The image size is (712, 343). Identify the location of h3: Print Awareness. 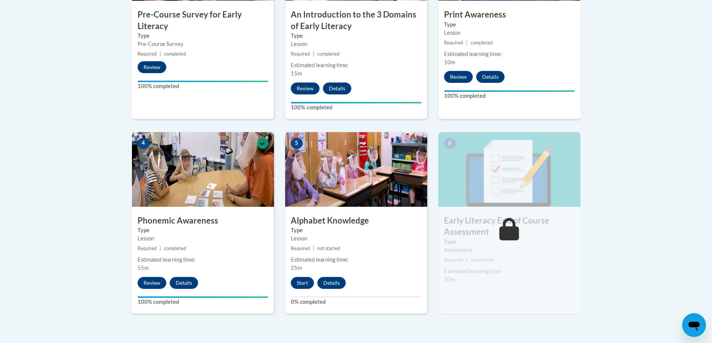
(509, 15).